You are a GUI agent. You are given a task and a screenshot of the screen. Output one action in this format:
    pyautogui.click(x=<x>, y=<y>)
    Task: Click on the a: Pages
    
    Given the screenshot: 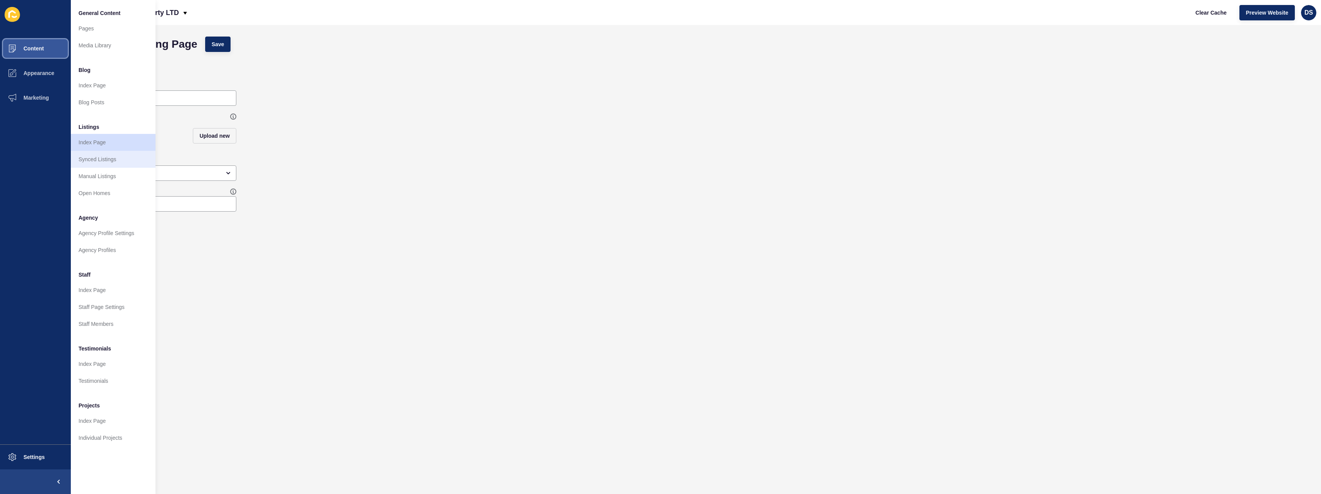 What is the action you would take?
    pyautogui.click(x=113, y=28)
    